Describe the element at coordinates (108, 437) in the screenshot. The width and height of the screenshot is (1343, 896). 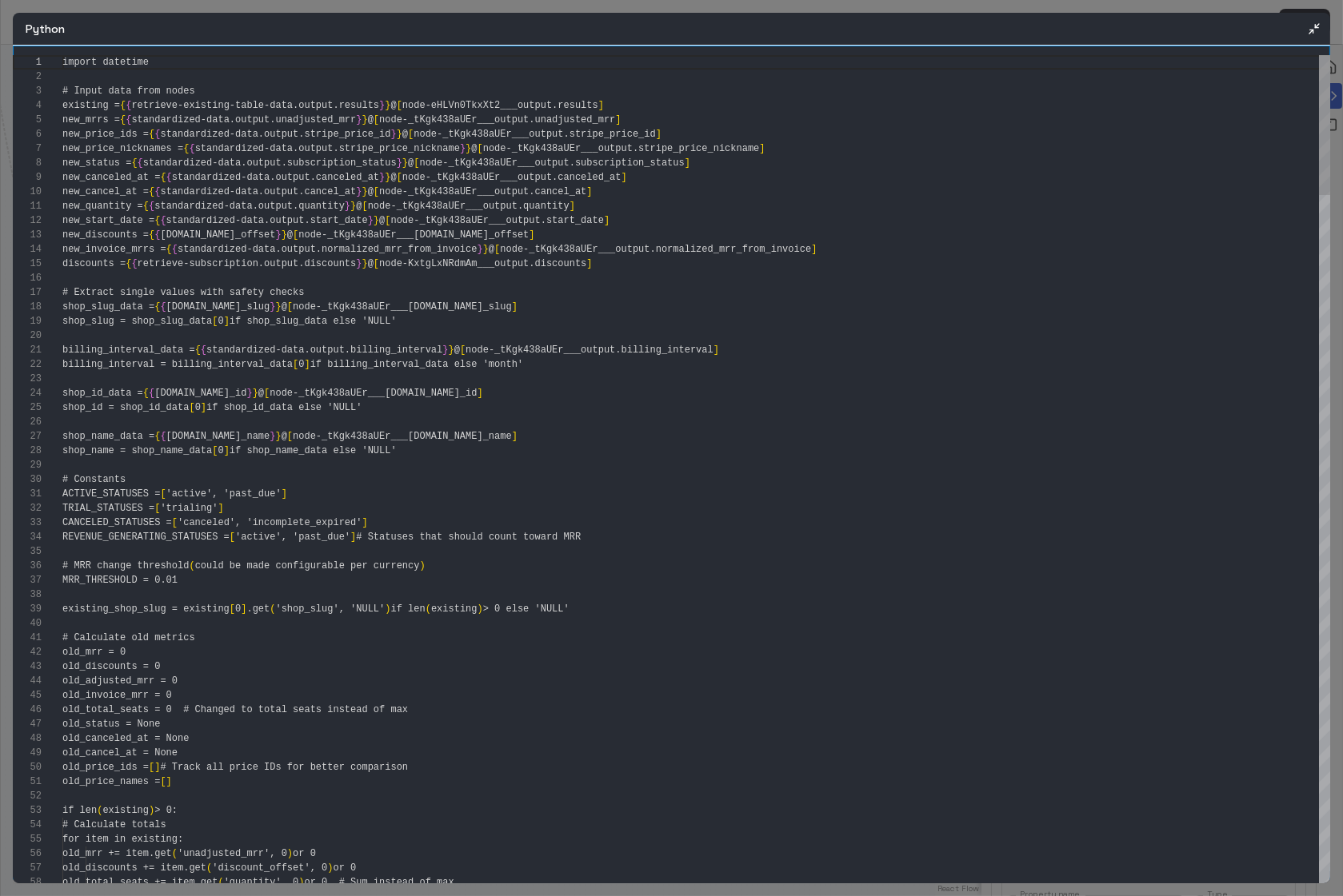
I see `span: shop_name_data =` at that location.